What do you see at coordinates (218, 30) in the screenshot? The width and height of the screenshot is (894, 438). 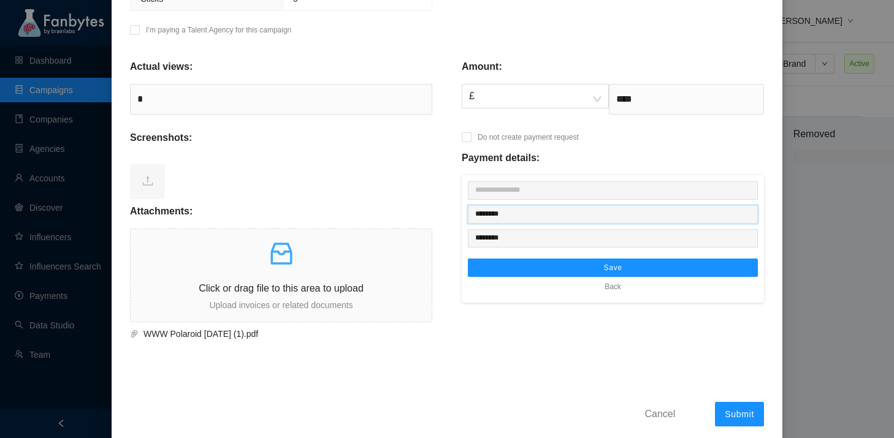 I see `p: I’m paying a Talent Agency for this campaign` at bounding box center [218, 30].